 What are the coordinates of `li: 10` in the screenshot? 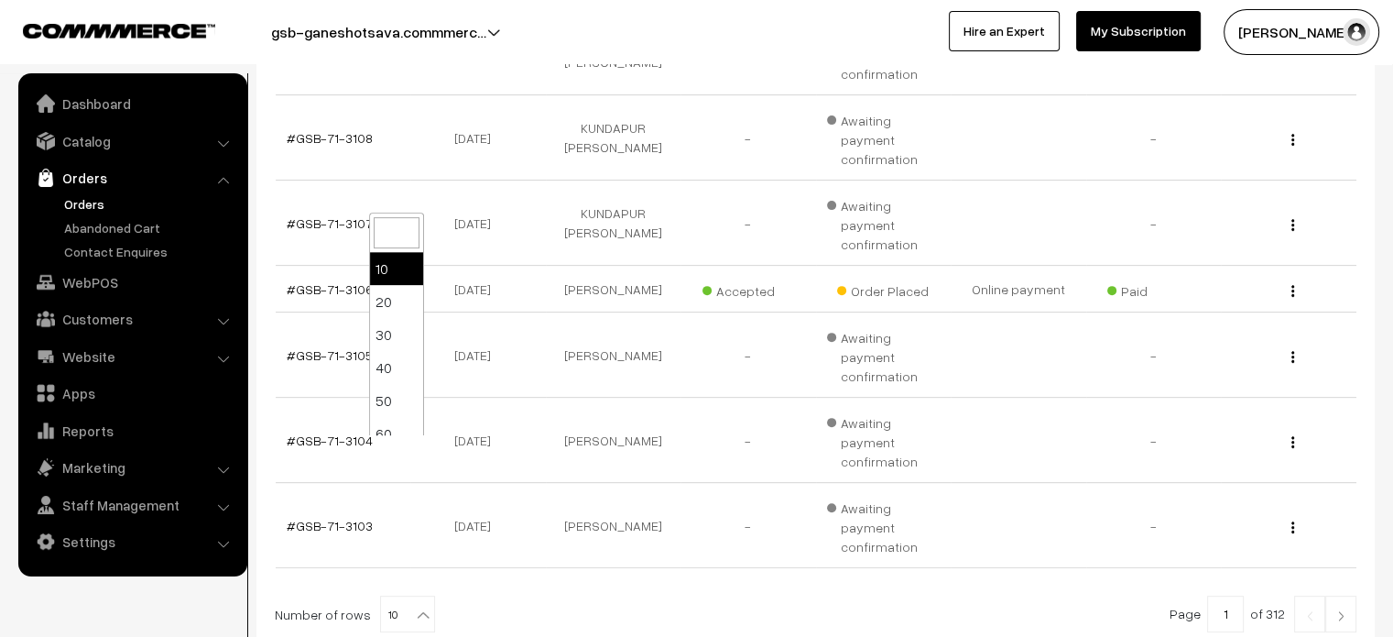 It's located at (397, 268).